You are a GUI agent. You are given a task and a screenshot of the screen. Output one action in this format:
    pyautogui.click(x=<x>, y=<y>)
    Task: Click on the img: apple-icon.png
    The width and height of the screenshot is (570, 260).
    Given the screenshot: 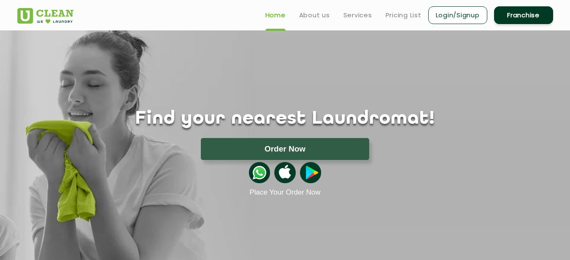 What is the action you would take?
    pyautogui.click(x=285, y=172)
    